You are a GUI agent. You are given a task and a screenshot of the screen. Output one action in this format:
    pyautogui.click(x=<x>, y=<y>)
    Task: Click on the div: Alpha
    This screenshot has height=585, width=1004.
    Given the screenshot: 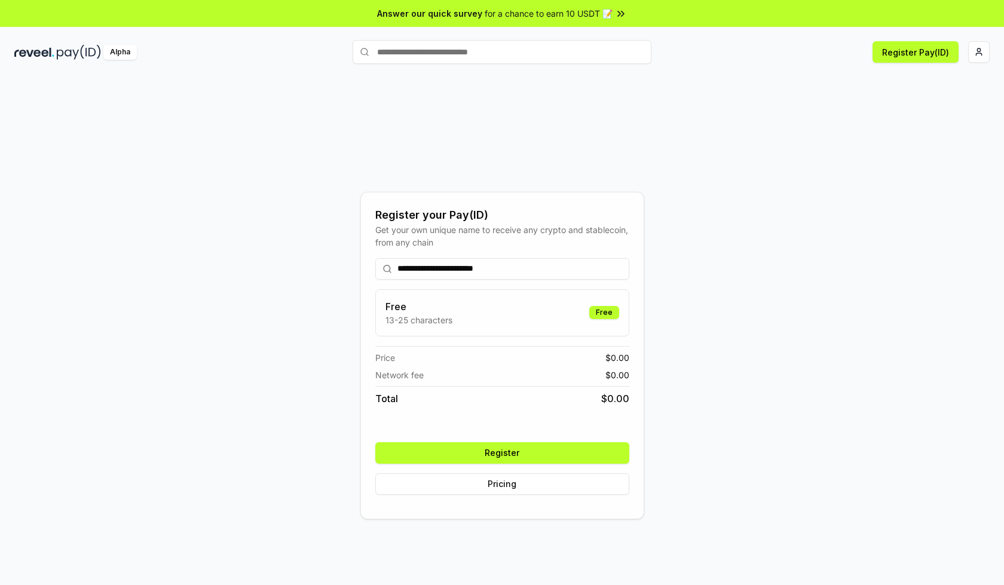 What is the action you would take?
    pyautogui.click(x=120, y=52)
    